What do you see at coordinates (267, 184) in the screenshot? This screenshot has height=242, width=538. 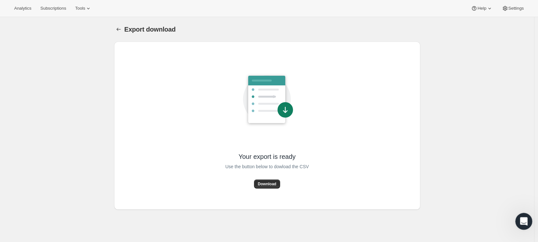 I see `button: Download` at bounding box center [267, 184].